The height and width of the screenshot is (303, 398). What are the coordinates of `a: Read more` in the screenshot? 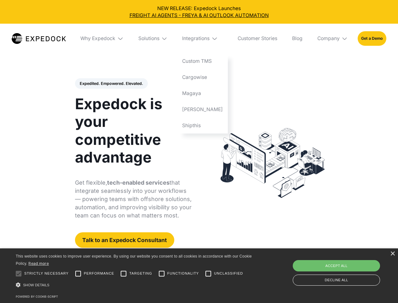 It's located at (38, 263).